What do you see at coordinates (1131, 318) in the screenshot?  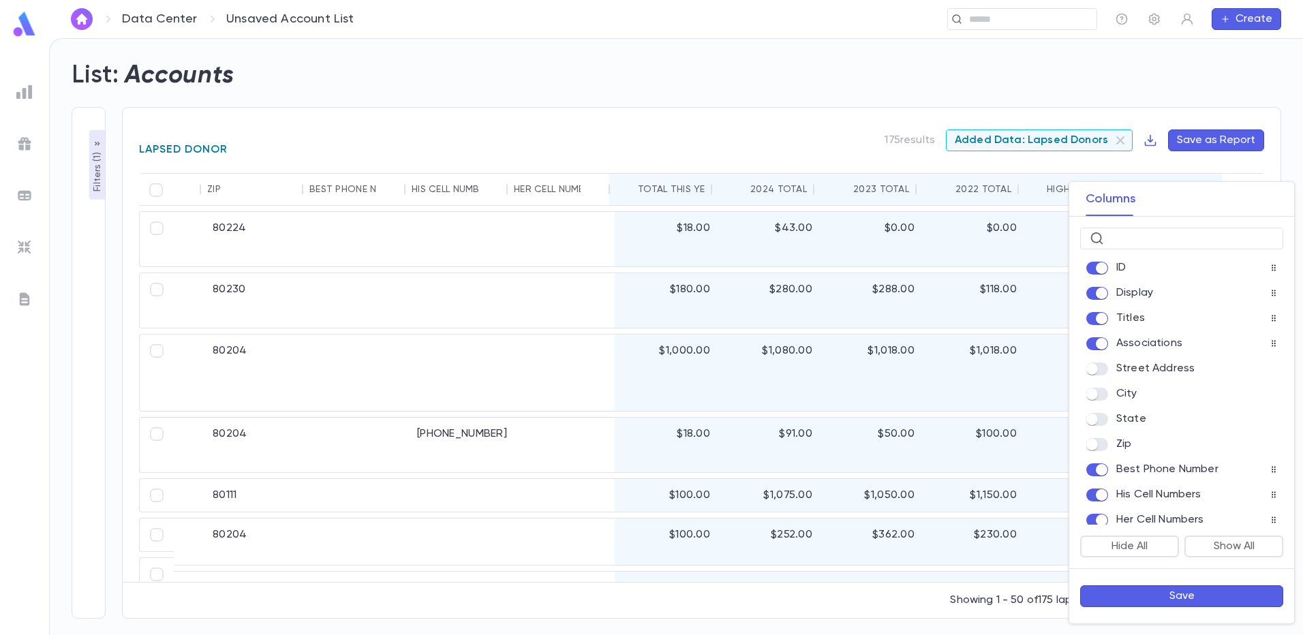 I see `p: Titles` at bounding box center [1131, 318].